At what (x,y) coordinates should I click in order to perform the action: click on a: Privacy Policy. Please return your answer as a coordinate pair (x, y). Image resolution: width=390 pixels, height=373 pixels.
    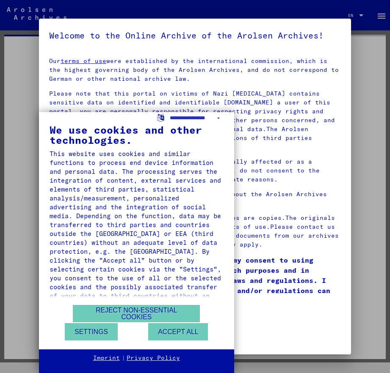
    Looking at the image, I should click on (153, 359).